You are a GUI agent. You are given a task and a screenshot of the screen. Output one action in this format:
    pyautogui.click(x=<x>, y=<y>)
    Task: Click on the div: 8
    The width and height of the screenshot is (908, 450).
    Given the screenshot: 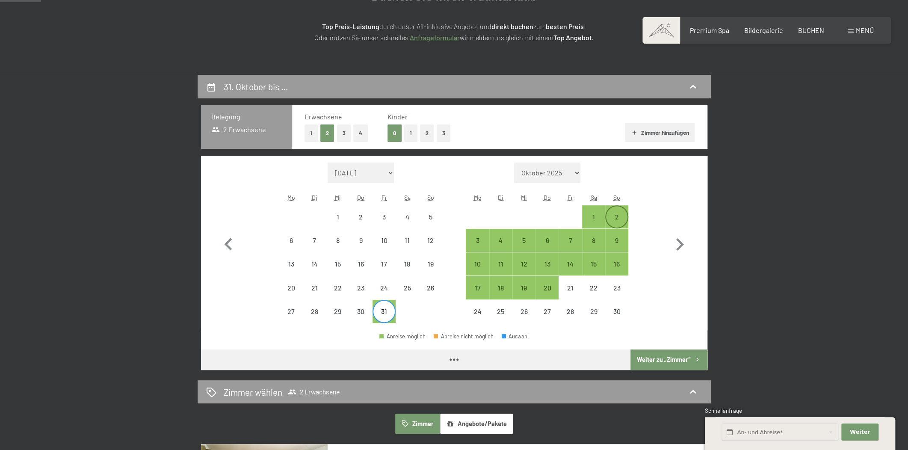 What is the action you would take?
    pyautogui.click(x=594, y=248)
    